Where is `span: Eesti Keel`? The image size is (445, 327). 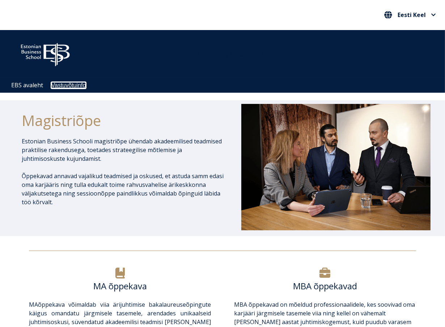
span: Eesti Keel is located at coordinates (412, 15).